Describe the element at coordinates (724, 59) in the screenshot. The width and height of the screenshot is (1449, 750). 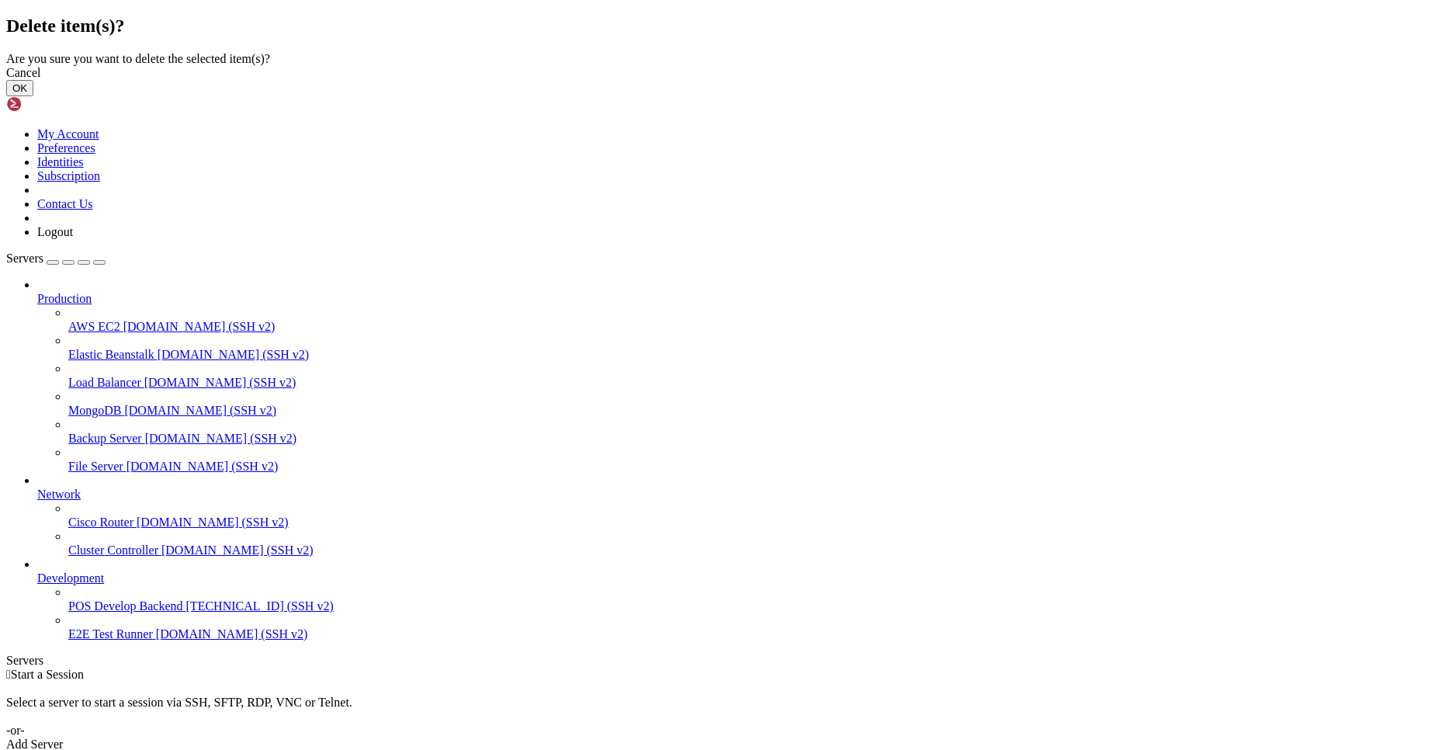
I see `div: Are you sure you want to delete the selected item(s)?` at that location.